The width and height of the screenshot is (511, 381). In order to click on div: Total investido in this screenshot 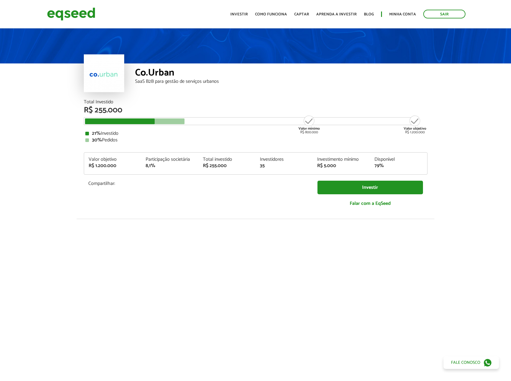, I will do `click(227, 159)`.